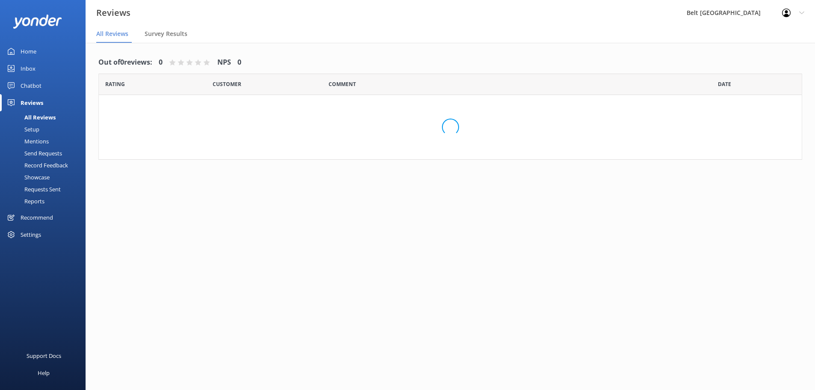  I want to click on div: Showcase, so click(27, 177).